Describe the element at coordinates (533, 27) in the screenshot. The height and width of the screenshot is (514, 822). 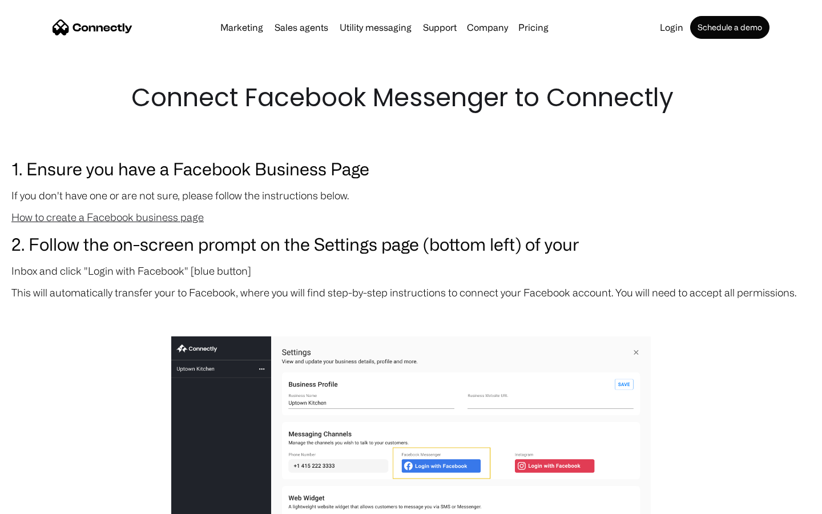
I see `a: Pricing` at that location.